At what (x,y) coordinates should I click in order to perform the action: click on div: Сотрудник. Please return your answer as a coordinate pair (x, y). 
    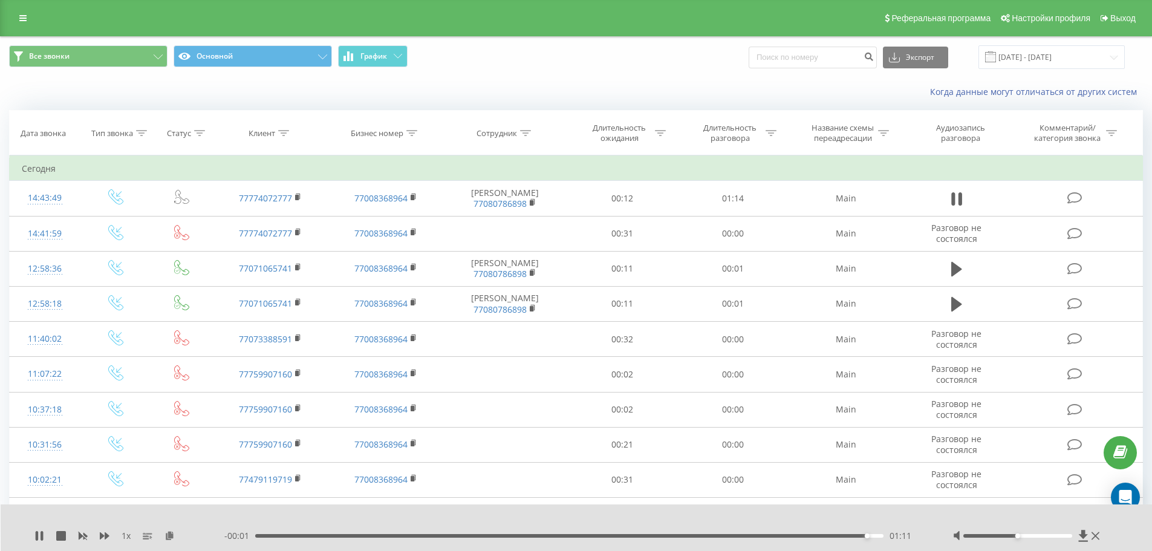
    Looking at the image, I should click on (496, 133).